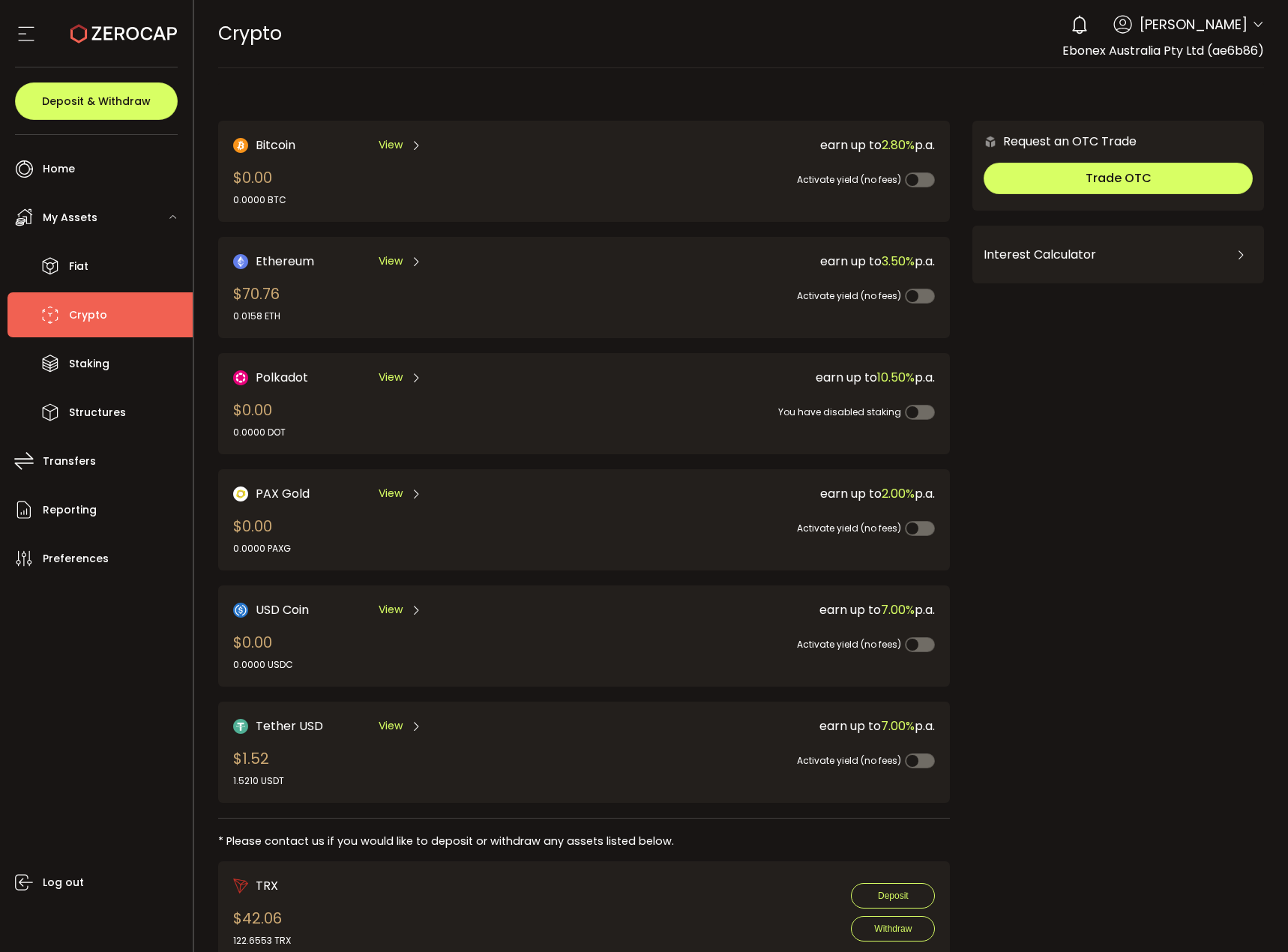 This screenshot has width=1288, height=952. Describe the element at coordinates (990, 142) in the screenshot. I see `img: 6nGpN7MZ9FLuBP83NiajKbTRY4UzlzQtBKtCrLLspmCkSvCZHBKvY3NxgQaT5JnOQREvtQ257bXeeSTueZfAPizblJ+Fe8JwA...` at that location.